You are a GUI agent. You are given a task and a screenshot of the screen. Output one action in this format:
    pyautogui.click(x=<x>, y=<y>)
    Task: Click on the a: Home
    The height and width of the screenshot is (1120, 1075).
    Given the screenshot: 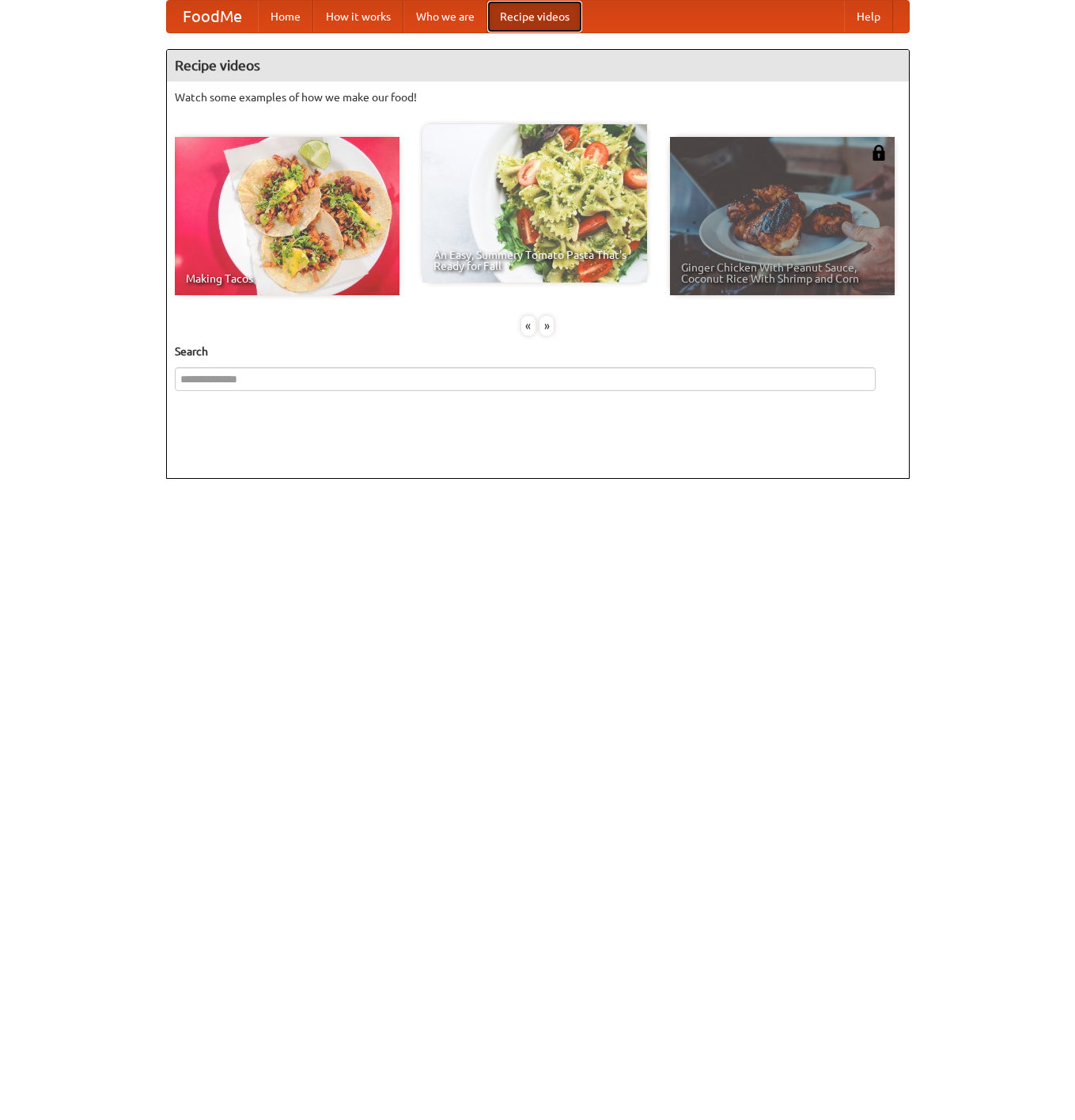 What is the action you would take?
    pyautogui.click(x=286, y=16)
    